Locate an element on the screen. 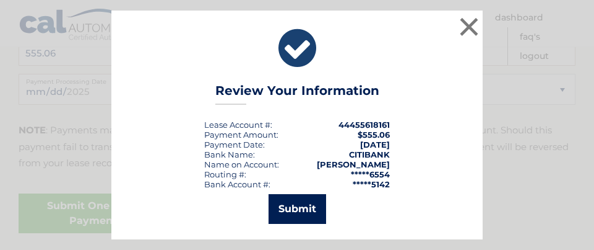 The height and width of the screenshot is (250, 594). span: Payment Date is located at coordinates (233, 144).